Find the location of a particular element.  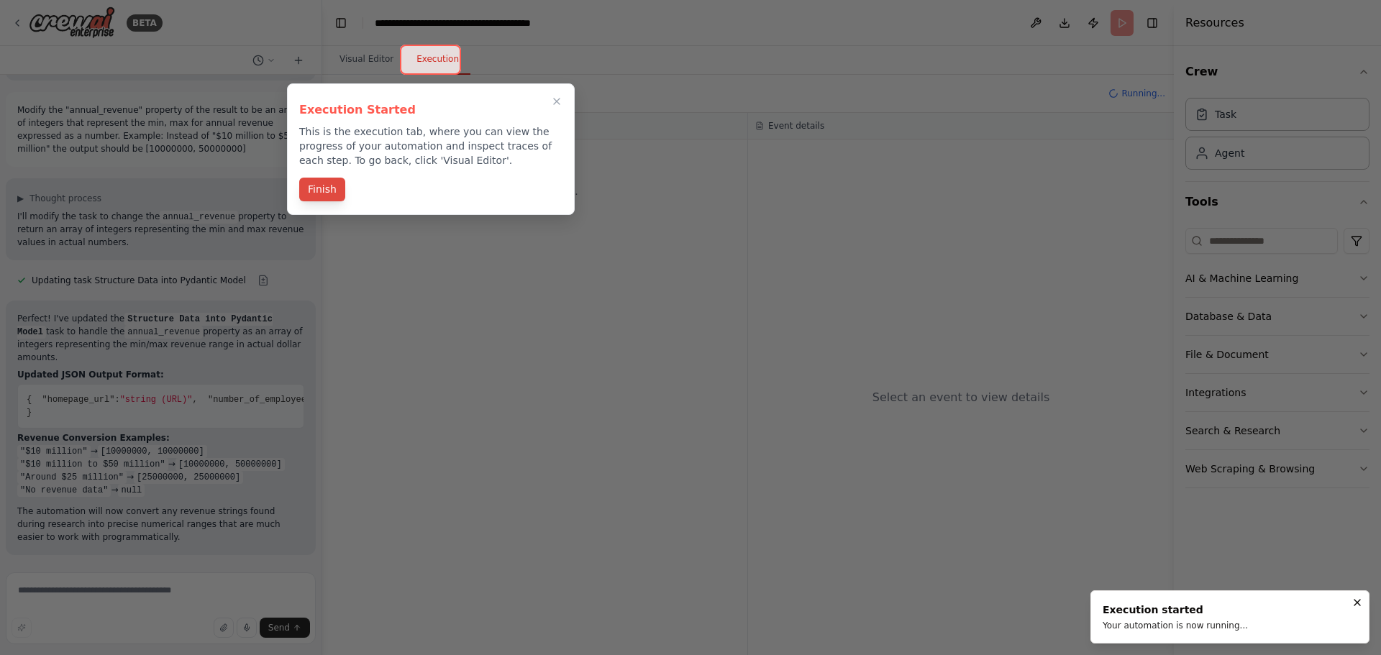

button: Close walkthrough is located at coordinates (557, 101).